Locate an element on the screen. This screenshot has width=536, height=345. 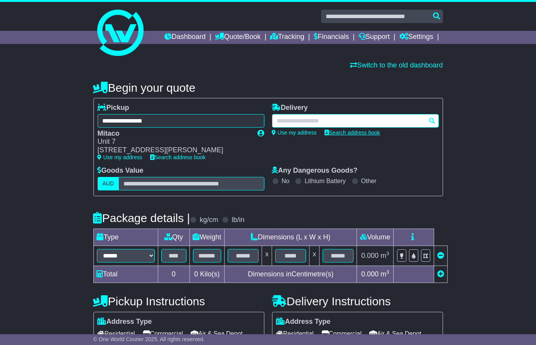
a: Switch to the old dashboard is located at coordinates (396, 65).